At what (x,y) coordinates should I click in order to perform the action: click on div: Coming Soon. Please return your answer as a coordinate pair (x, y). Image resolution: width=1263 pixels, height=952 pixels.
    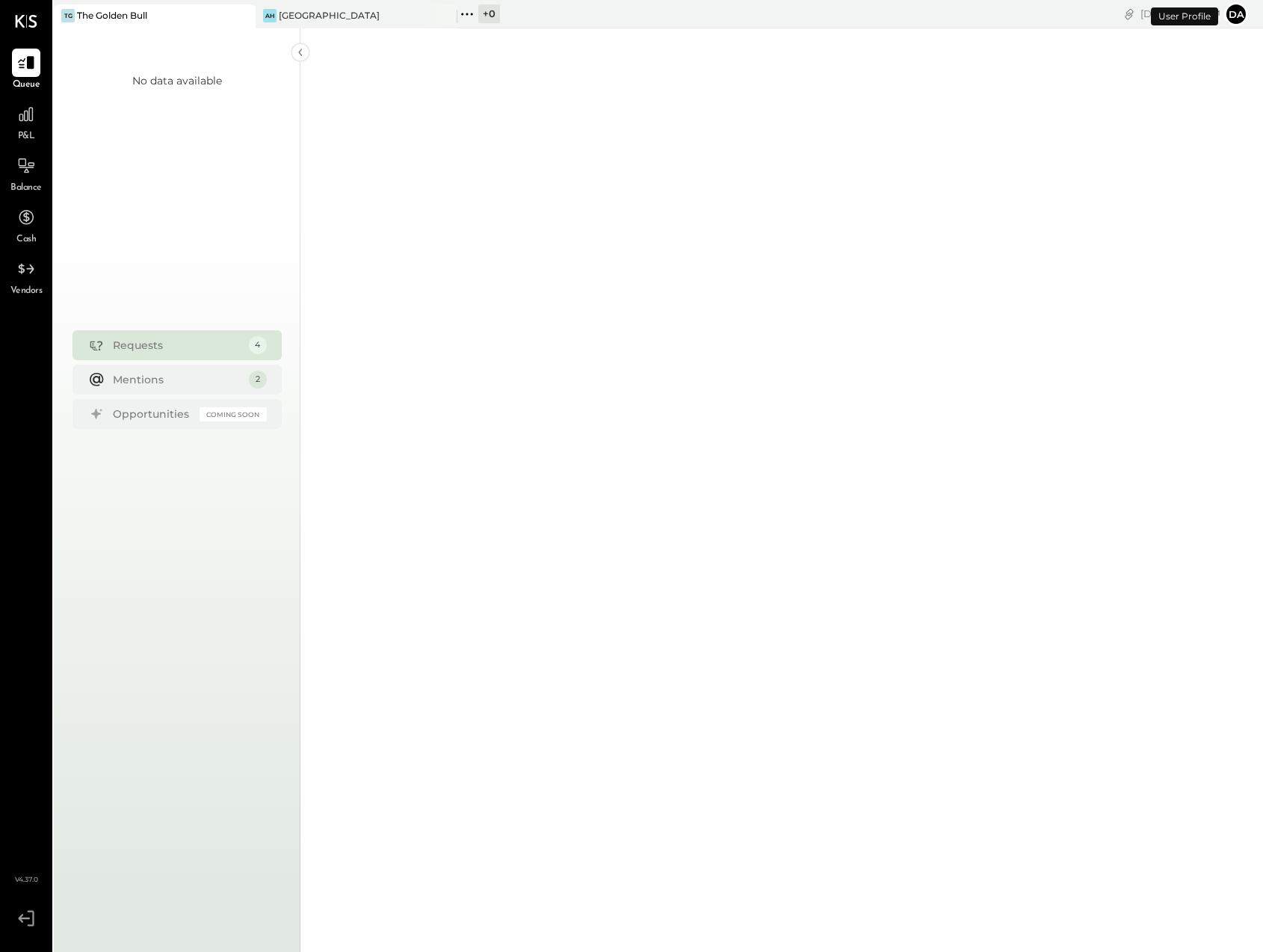
    Looking at the image, I should click on (233, 414).